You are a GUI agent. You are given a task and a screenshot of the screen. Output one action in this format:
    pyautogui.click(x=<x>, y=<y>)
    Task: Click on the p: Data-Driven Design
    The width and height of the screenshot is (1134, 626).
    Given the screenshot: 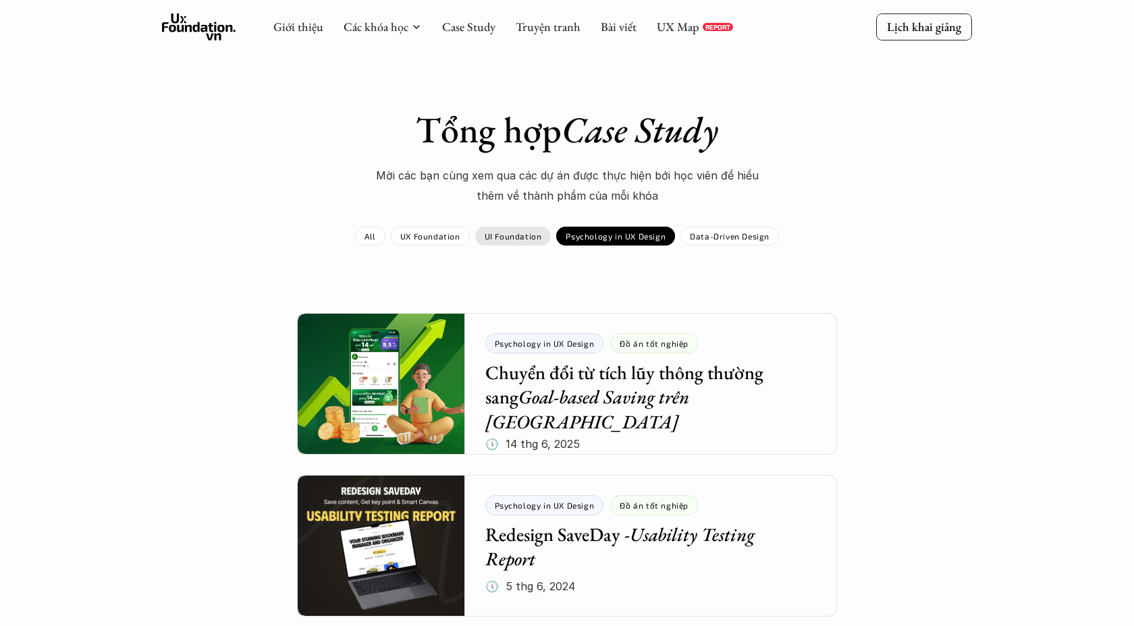 What is the action you would take?
    pyautogui.click(x=729, y=236)
    